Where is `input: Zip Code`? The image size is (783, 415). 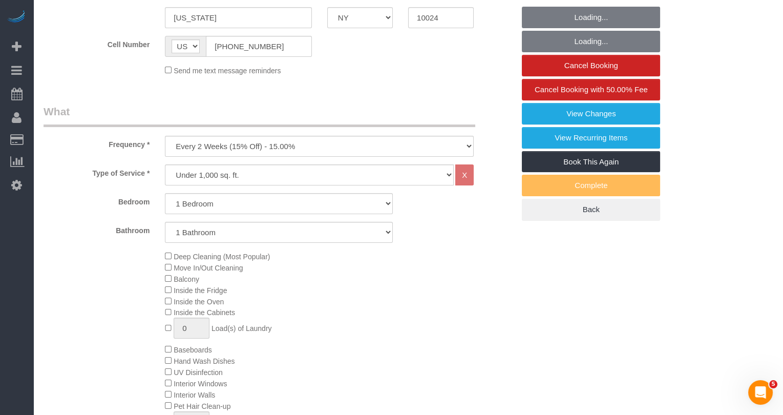 input: Zip Code is located at coordinates (441, 17).